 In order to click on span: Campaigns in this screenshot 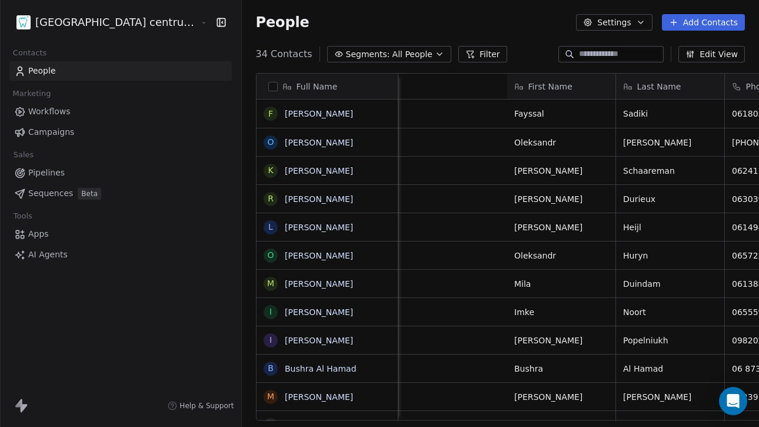, I will do `click(51, 132)`.